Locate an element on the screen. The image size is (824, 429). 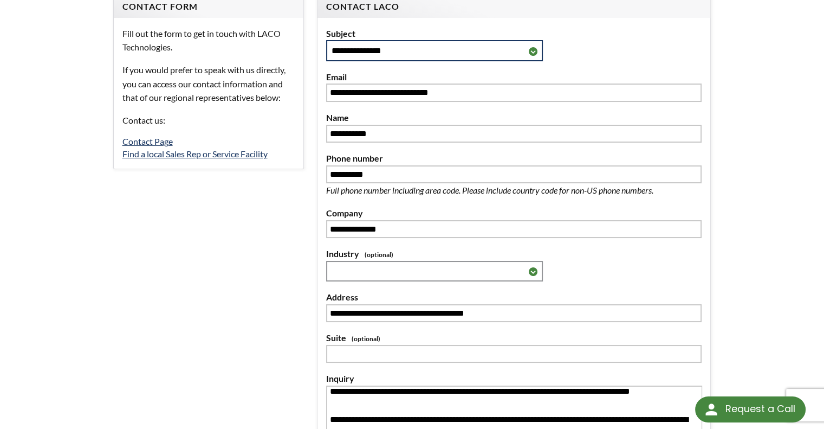
p: Full phone number including area code. Please include country code for non-US phone numbers. is located at coordinates (508, 190).